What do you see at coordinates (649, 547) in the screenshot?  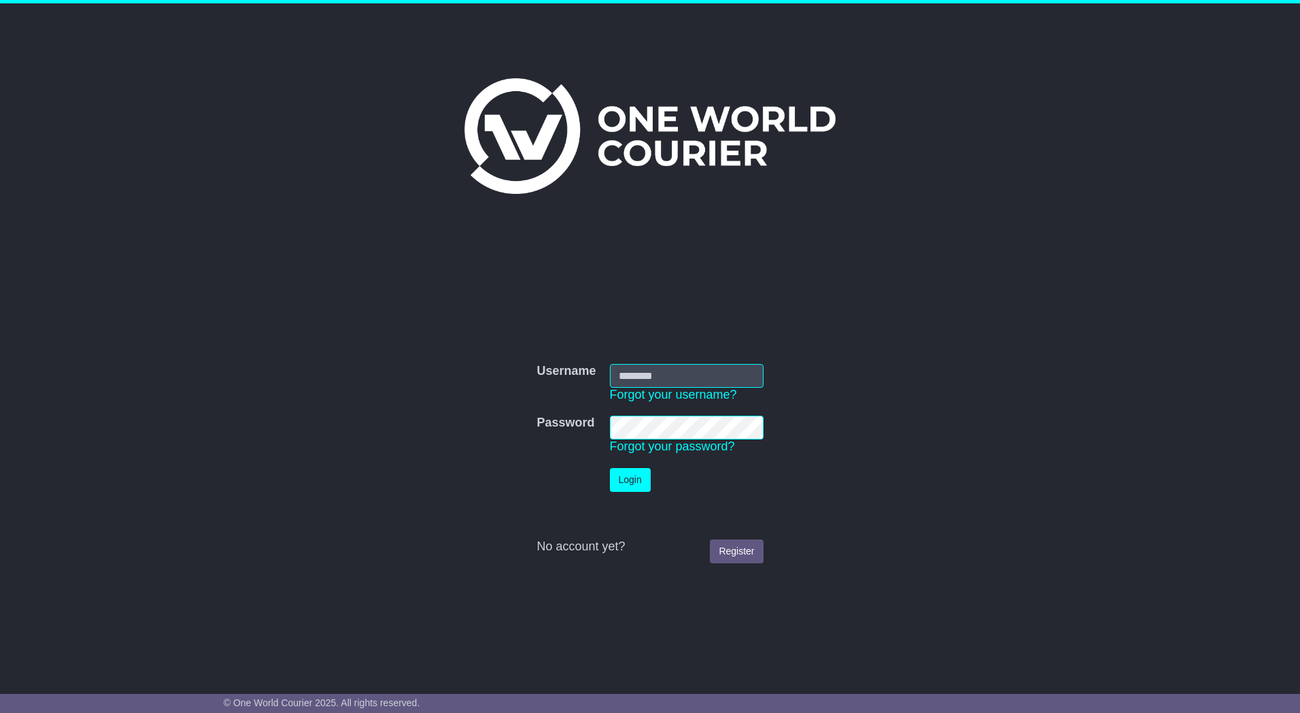 I see `div: No account yet?` at bounding box center [649, 547].